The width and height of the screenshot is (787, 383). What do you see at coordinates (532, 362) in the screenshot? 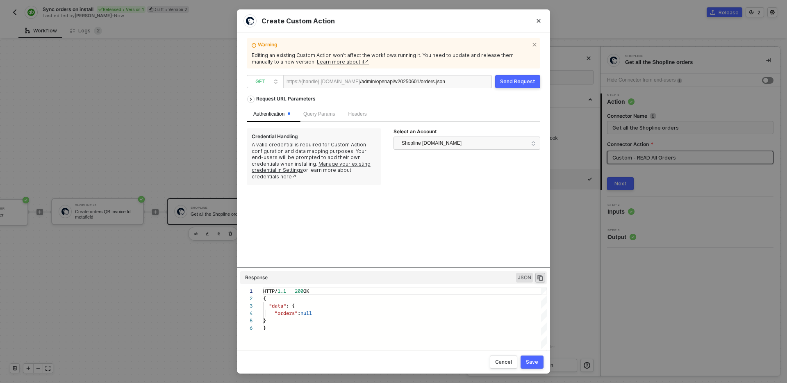
I see `button: Save` at bounding box center [532, 362].